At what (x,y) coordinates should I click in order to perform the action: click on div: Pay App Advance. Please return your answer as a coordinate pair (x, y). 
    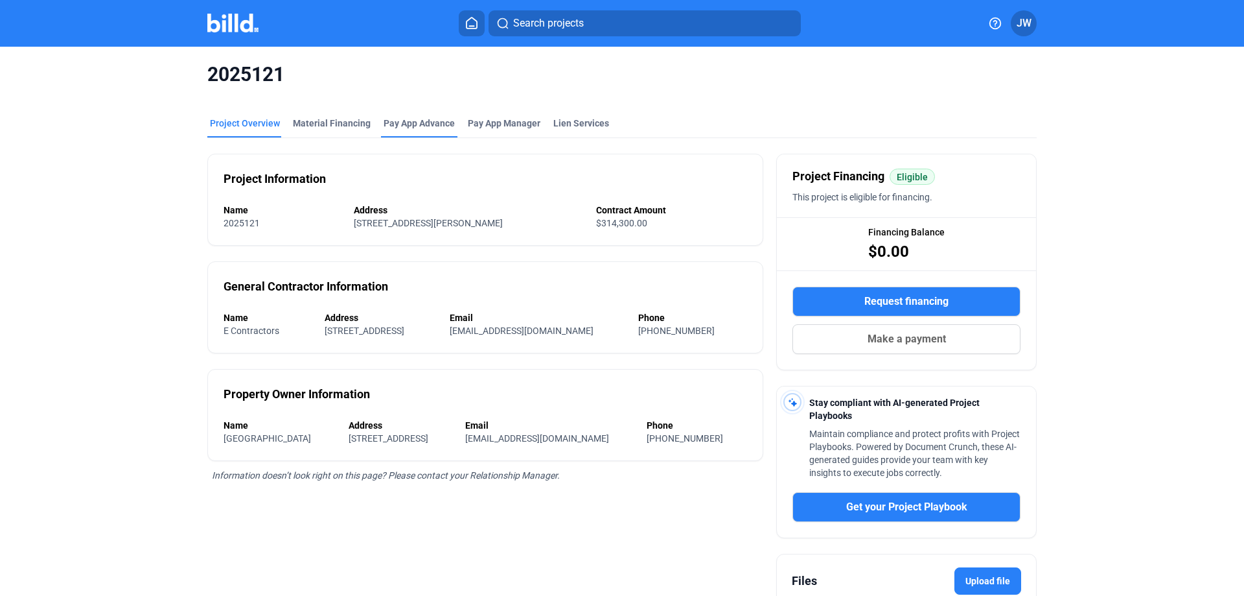
    Looking at the image, I should click on (419, 123).